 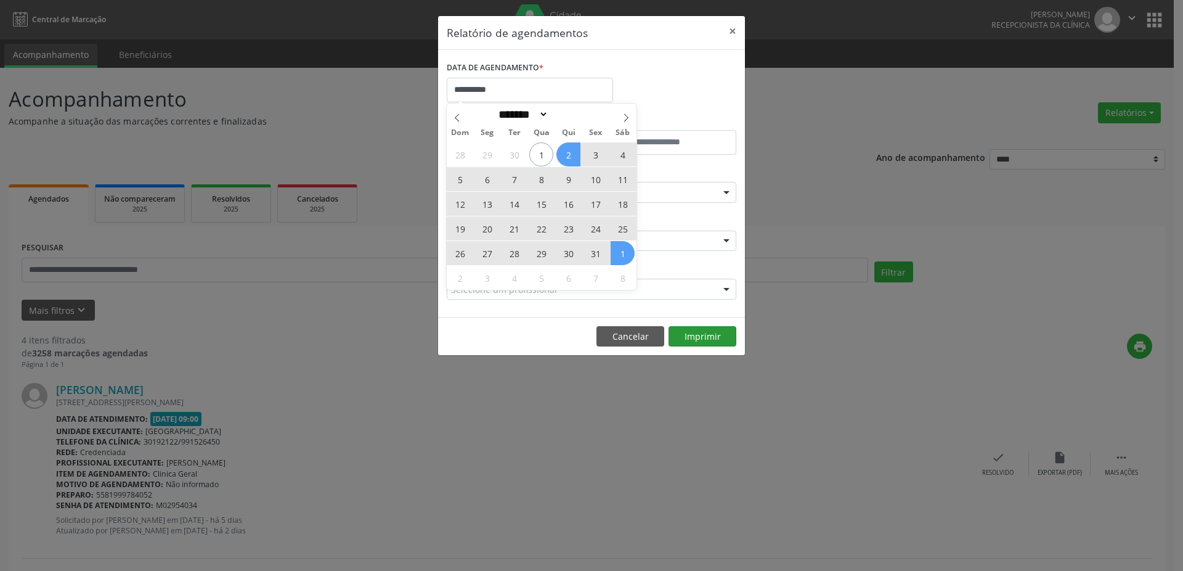 I want to click on span: Outubro 5, 2025, so click(x=460, y=179).